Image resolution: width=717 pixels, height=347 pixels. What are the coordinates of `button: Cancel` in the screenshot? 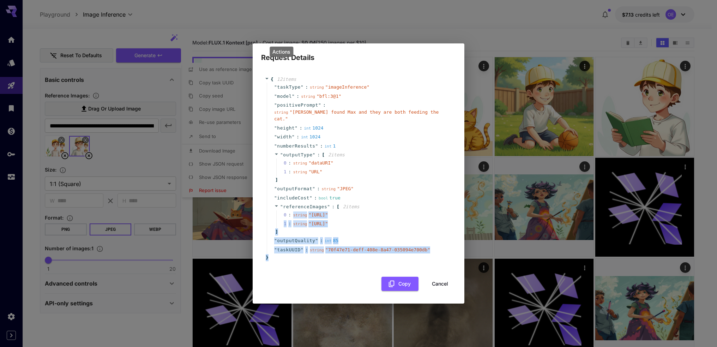 It's located at (440, 284).